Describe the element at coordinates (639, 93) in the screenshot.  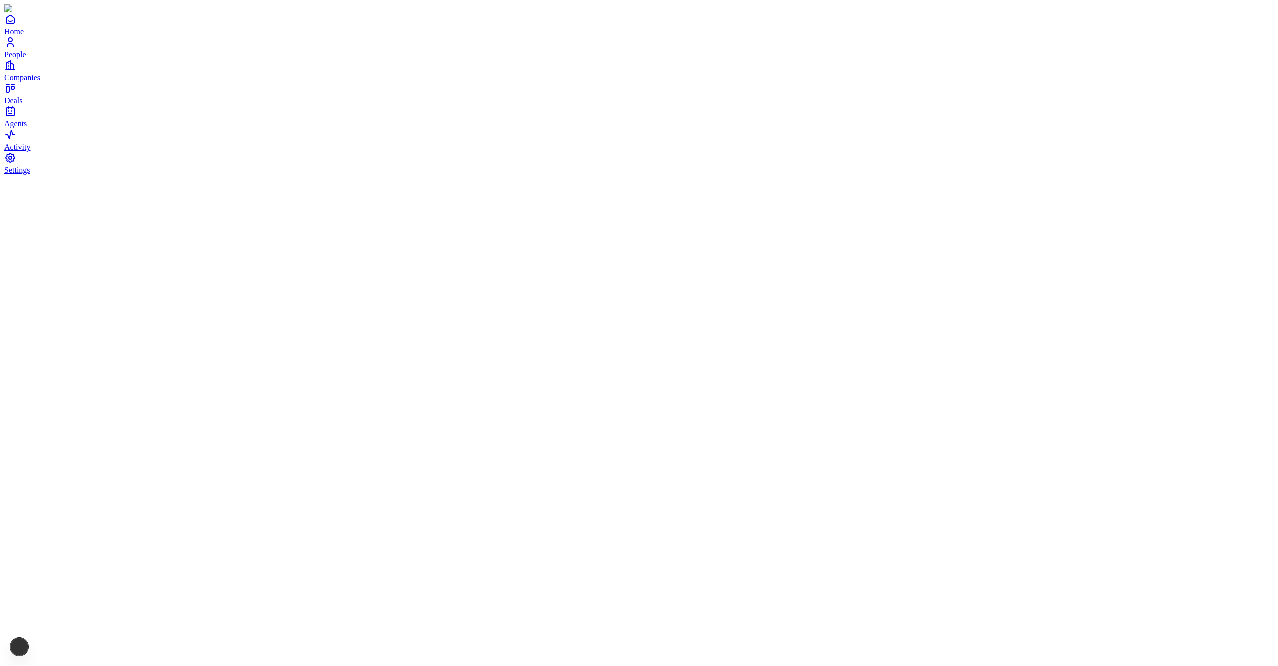
I see `a: Deals` at that location.